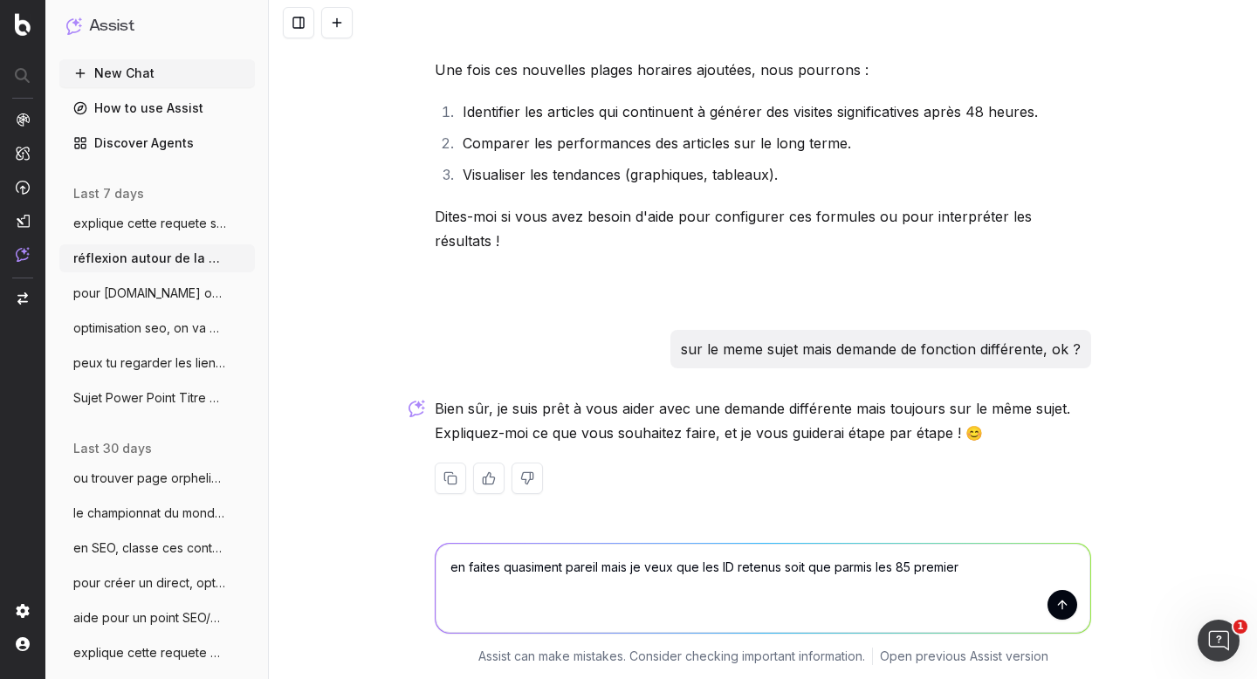 The image size is (1257, 679). I want to click on span: ou trouver page orpheline liste, so click(150, 478).